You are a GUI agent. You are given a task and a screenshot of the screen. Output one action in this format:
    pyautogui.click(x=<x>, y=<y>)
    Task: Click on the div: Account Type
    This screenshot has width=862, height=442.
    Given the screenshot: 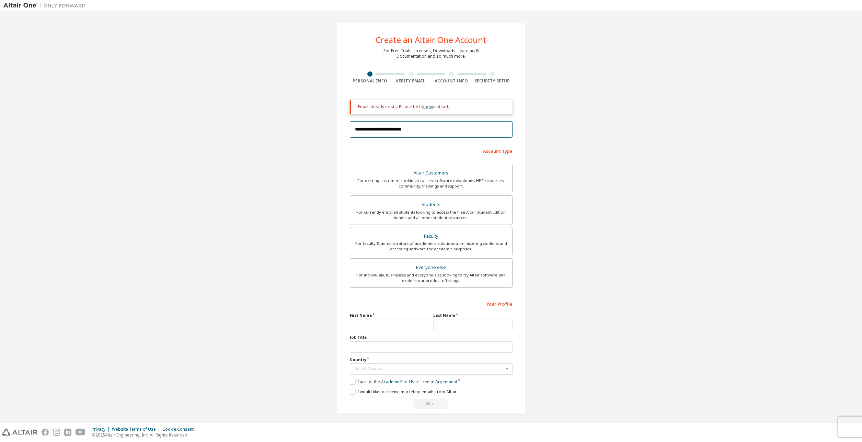 What is the action you would take?
    pyautogui.click(x=431, y=151)
    